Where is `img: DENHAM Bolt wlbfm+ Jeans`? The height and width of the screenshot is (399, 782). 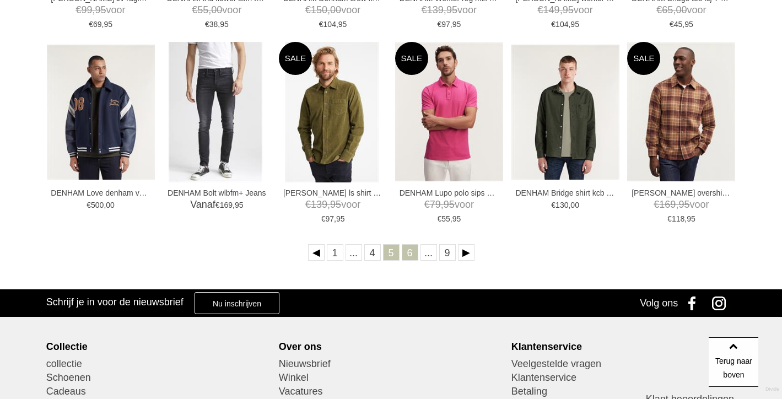
img: DENHAM Bolt wlbfm+ Jeans is located at coordinates (216, 112).